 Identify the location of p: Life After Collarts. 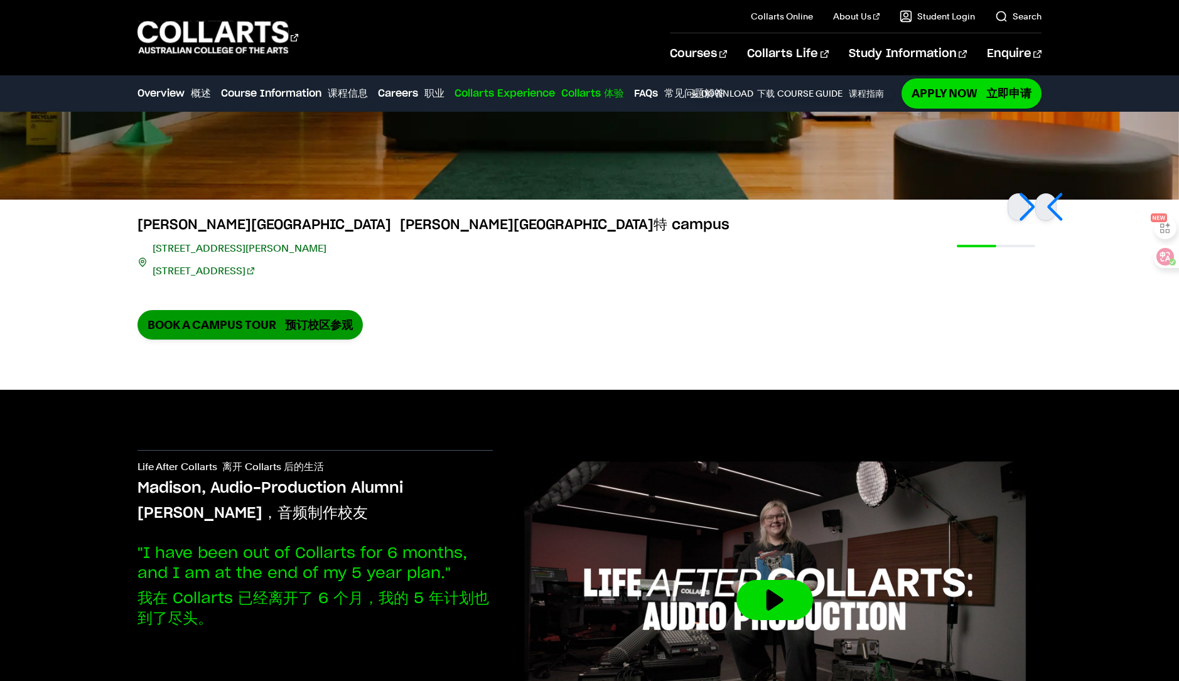
(315, 469).